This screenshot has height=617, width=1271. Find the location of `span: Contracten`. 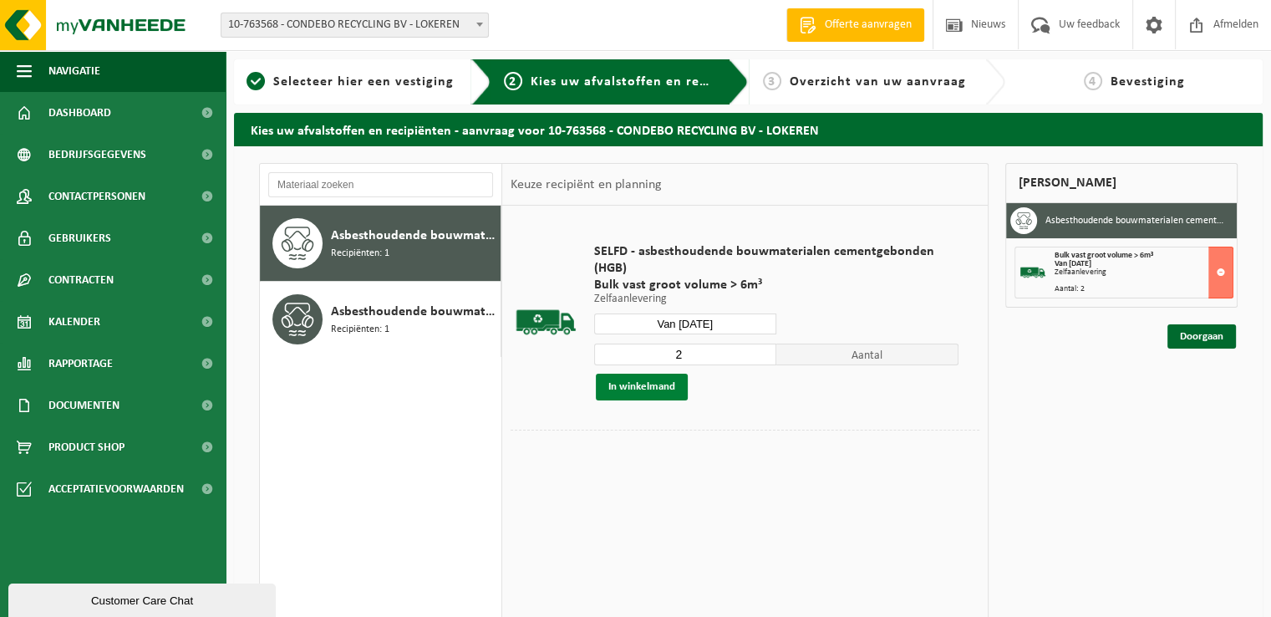

span: Contracten is located at coordinates (81, 280).